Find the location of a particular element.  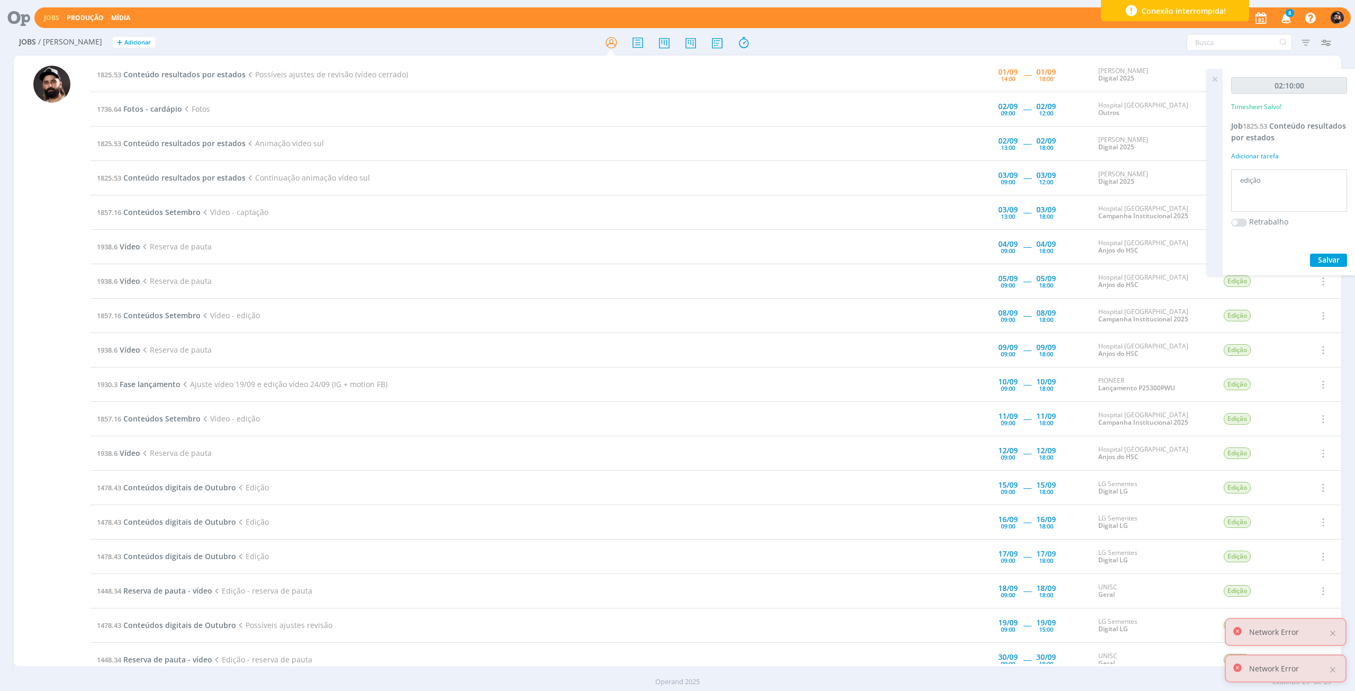

span: Continuação animação vídeo sul is located at coordinates (308, 177).